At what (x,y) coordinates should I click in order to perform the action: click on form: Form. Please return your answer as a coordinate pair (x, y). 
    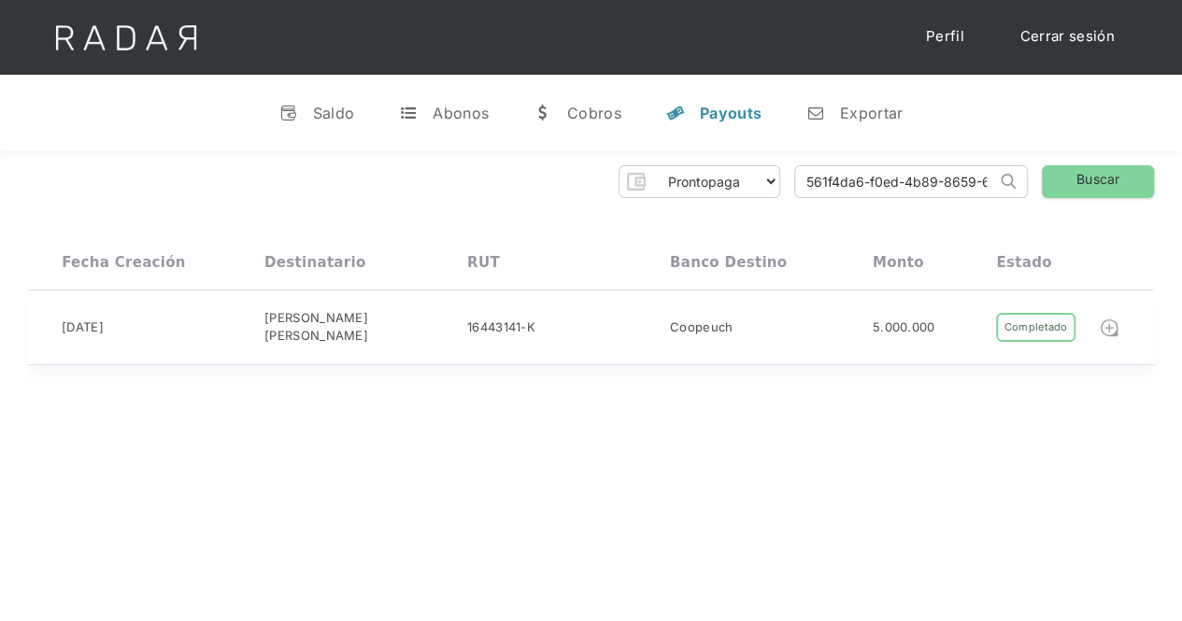
    Looking at the image, I should click on (699, 181).